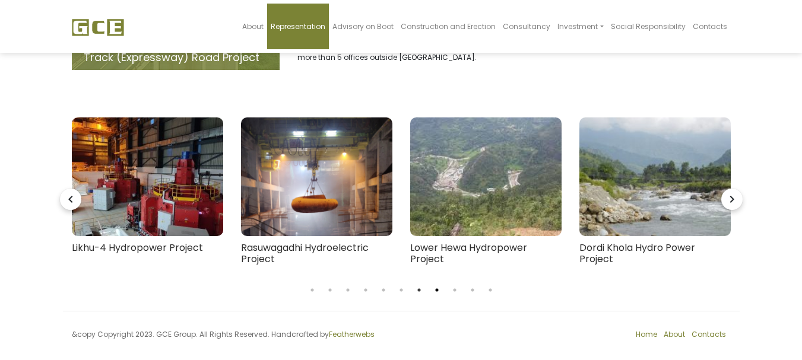 This screenshot has width=802, height=360. What do you see at coordinates (455, 290) in the screenshot?
I see `button: 9 of 3` at bounding box center [455, 290].